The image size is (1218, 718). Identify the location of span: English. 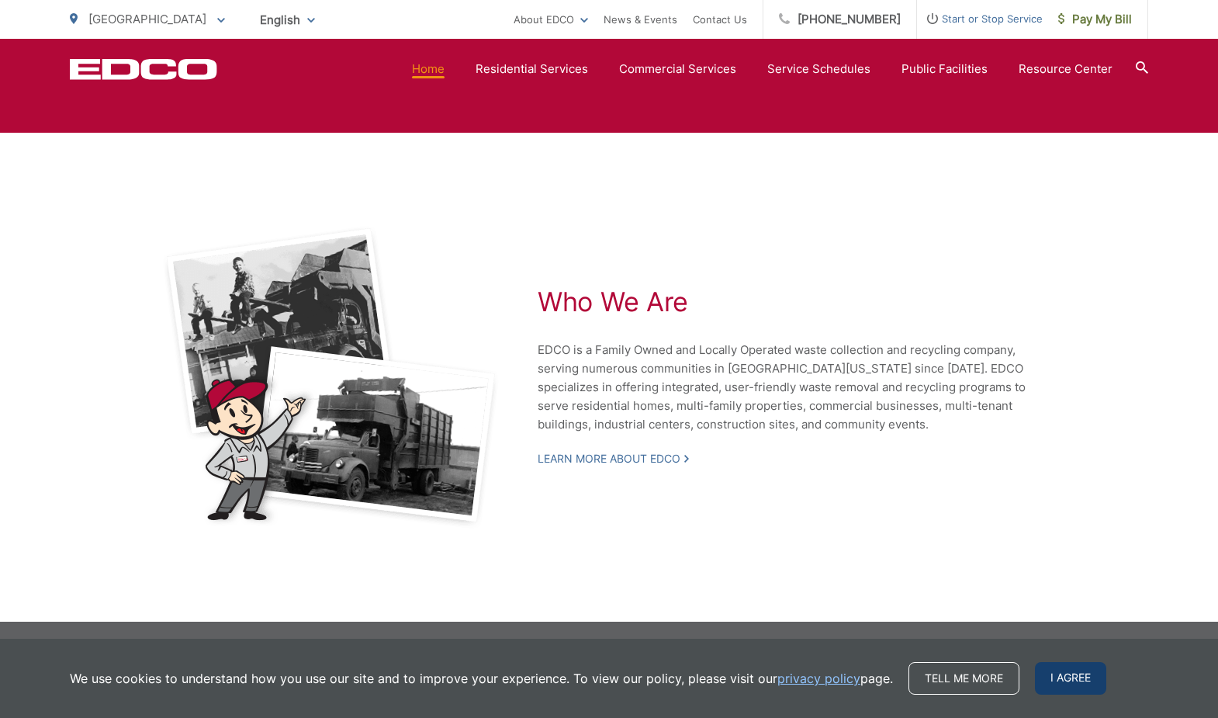
(287, 19).